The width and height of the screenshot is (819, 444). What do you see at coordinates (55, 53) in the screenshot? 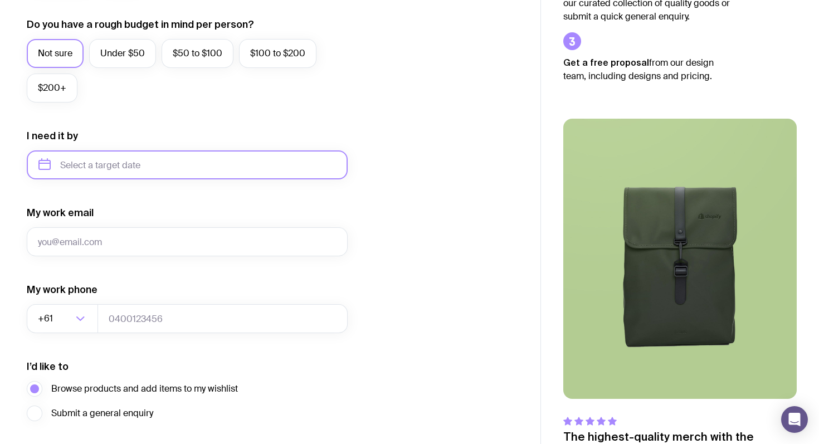
I see `label: Not sure` at bounding box center [55, 53].